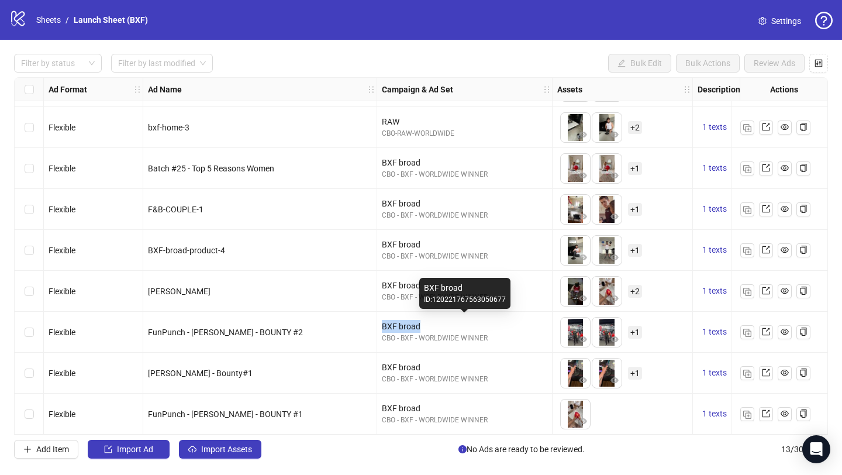  Describe the element at coordinates (375, 89) in the screenshot. I see `div: Resize Ad Name column` at that location.